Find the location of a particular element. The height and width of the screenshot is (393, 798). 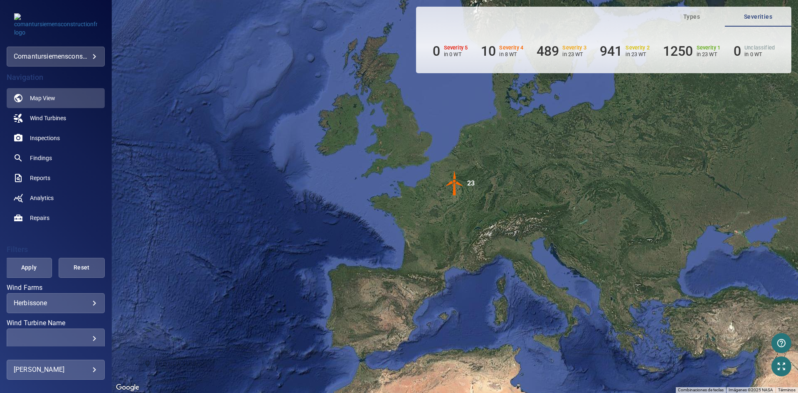

span: Apply is located at coordinates (29, 267).